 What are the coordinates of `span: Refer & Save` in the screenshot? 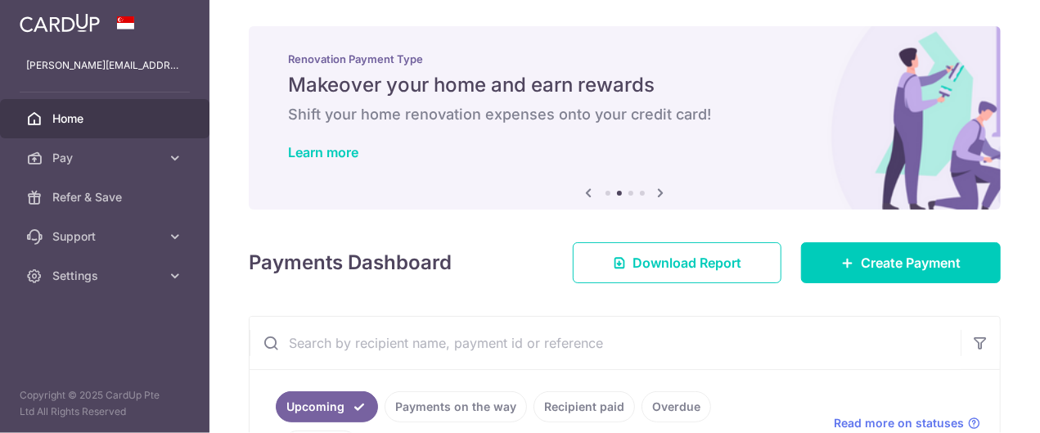 It's located at (106, 197).